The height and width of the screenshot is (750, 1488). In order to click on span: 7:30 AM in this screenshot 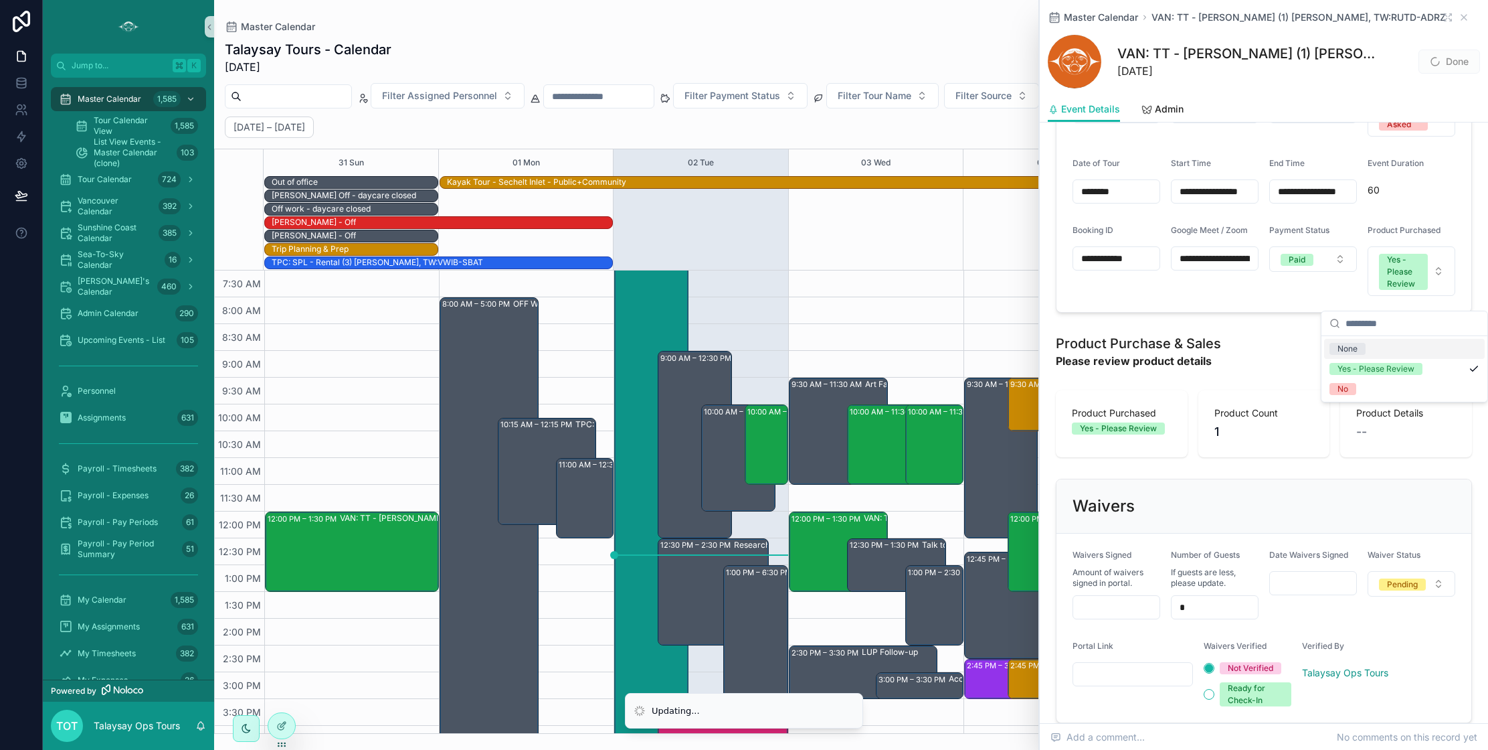, I will do `click(242, 283)`.